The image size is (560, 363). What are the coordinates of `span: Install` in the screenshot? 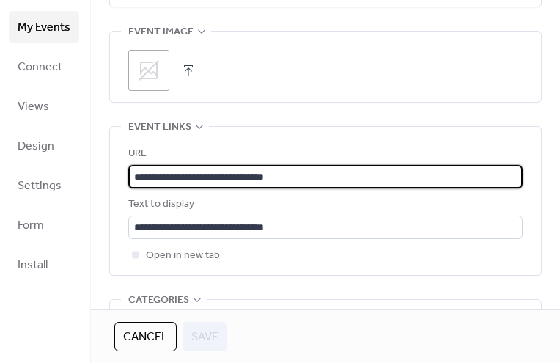 It's located at (32, 265).